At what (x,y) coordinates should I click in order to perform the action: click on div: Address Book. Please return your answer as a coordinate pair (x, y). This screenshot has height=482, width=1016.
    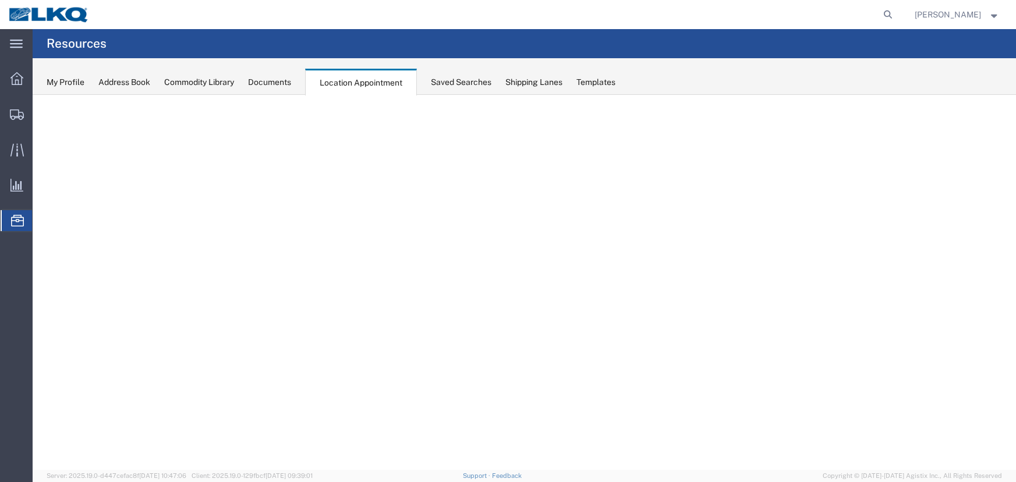
    Looking at the image, I should click on (124, 82).